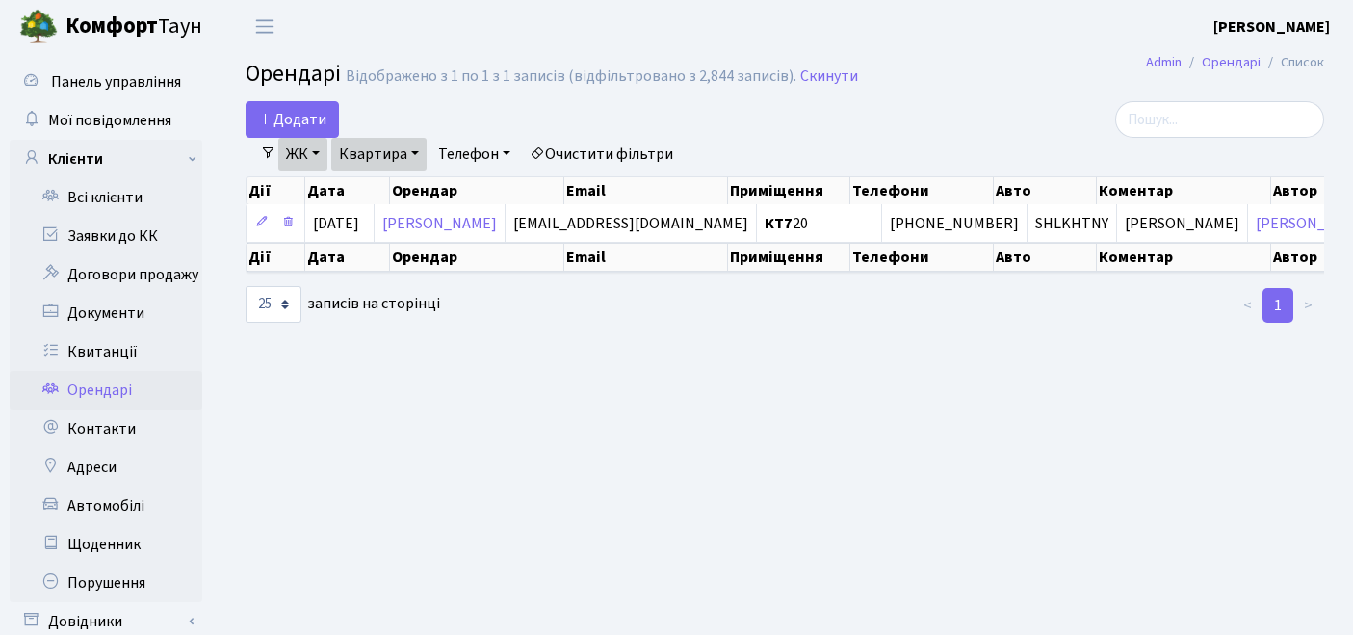  Describe the element at coordinates (829, 76) in the screenshot. I see `a: Скинути` at that location.